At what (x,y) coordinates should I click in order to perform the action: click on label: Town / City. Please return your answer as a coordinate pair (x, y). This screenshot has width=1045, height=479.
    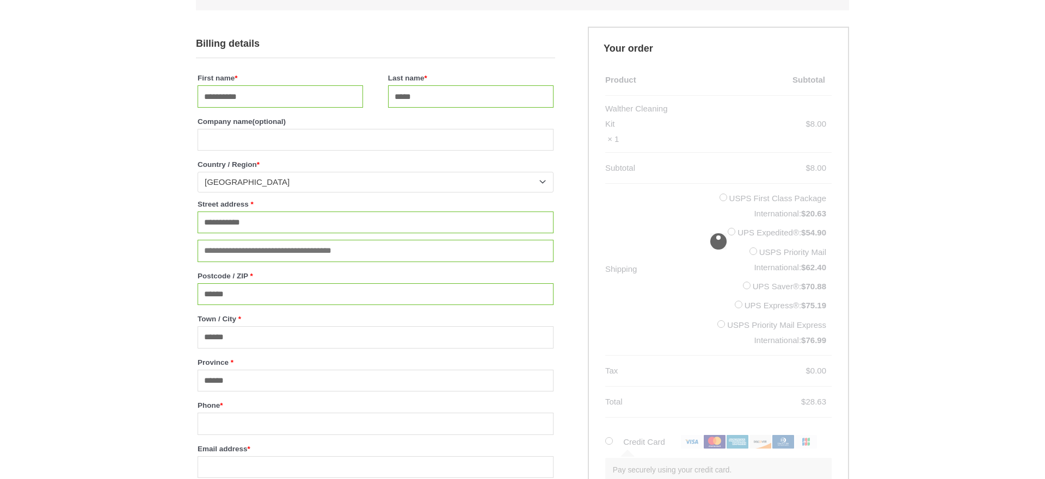
    Looking at the image, I should click on (375, 319).